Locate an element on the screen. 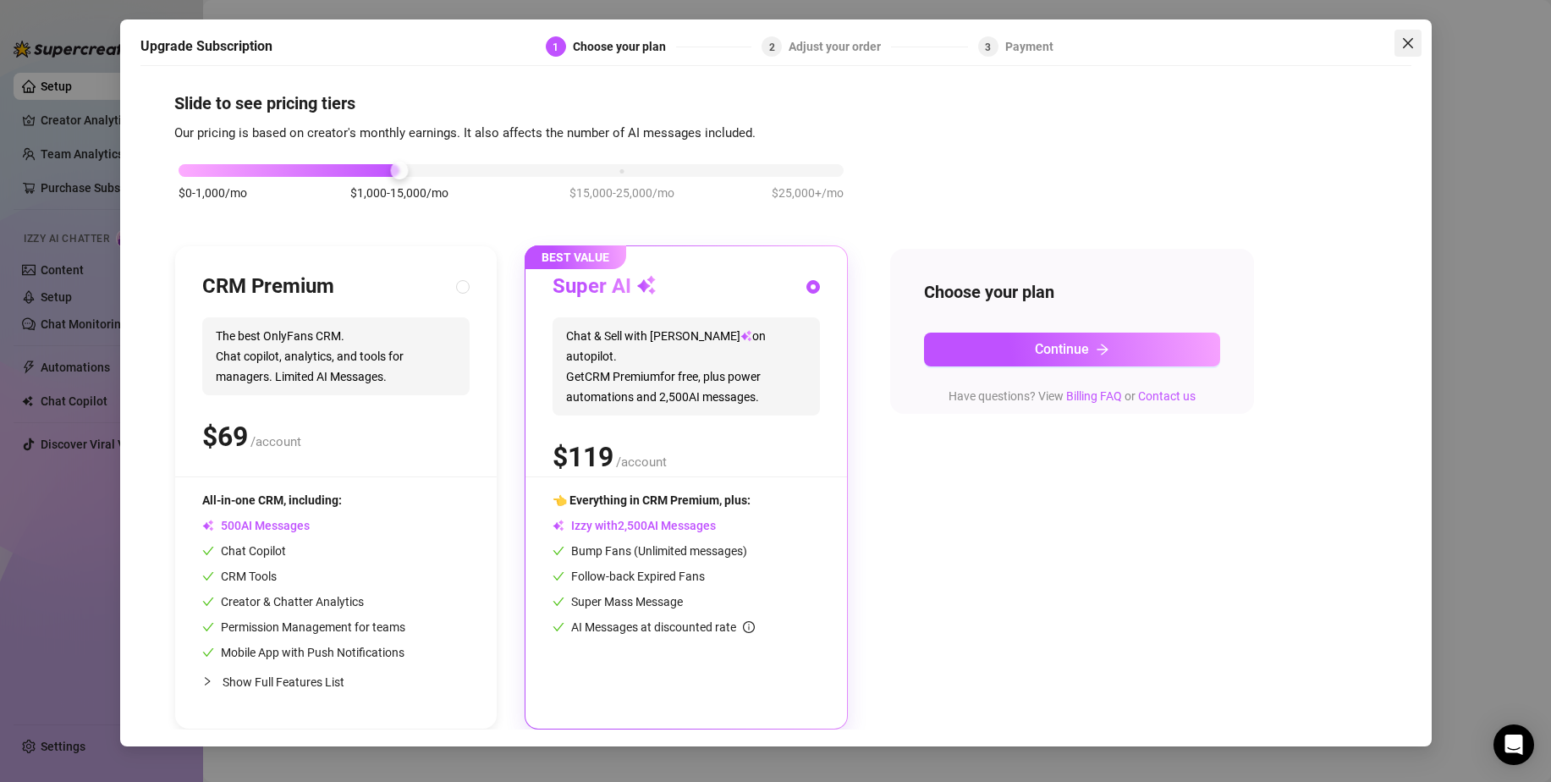 This screenshot has height=782, width=1551. h3: Super AI is located at coordinates (604, 287).